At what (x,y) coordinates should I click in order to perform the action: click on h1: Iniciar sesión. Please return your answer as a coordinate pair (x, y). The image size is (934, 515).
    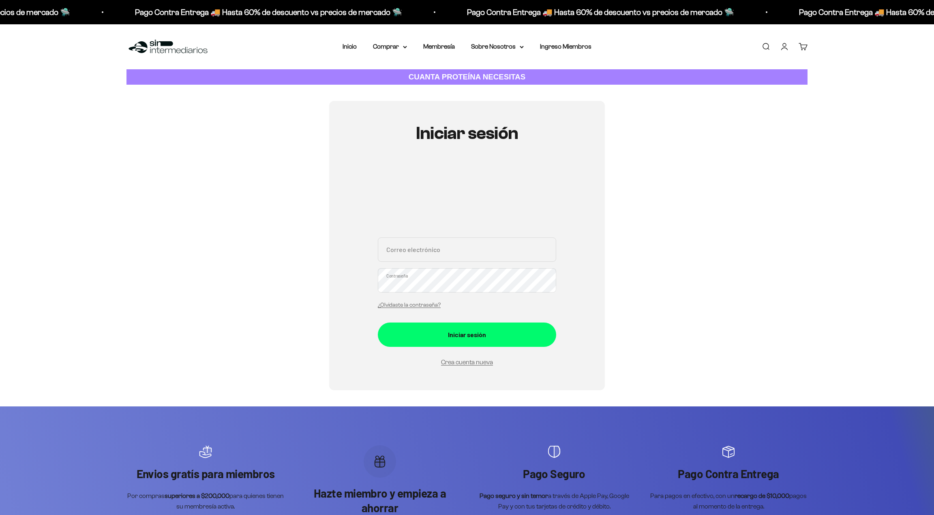
    Looking at the image, I should click on (467, 133).